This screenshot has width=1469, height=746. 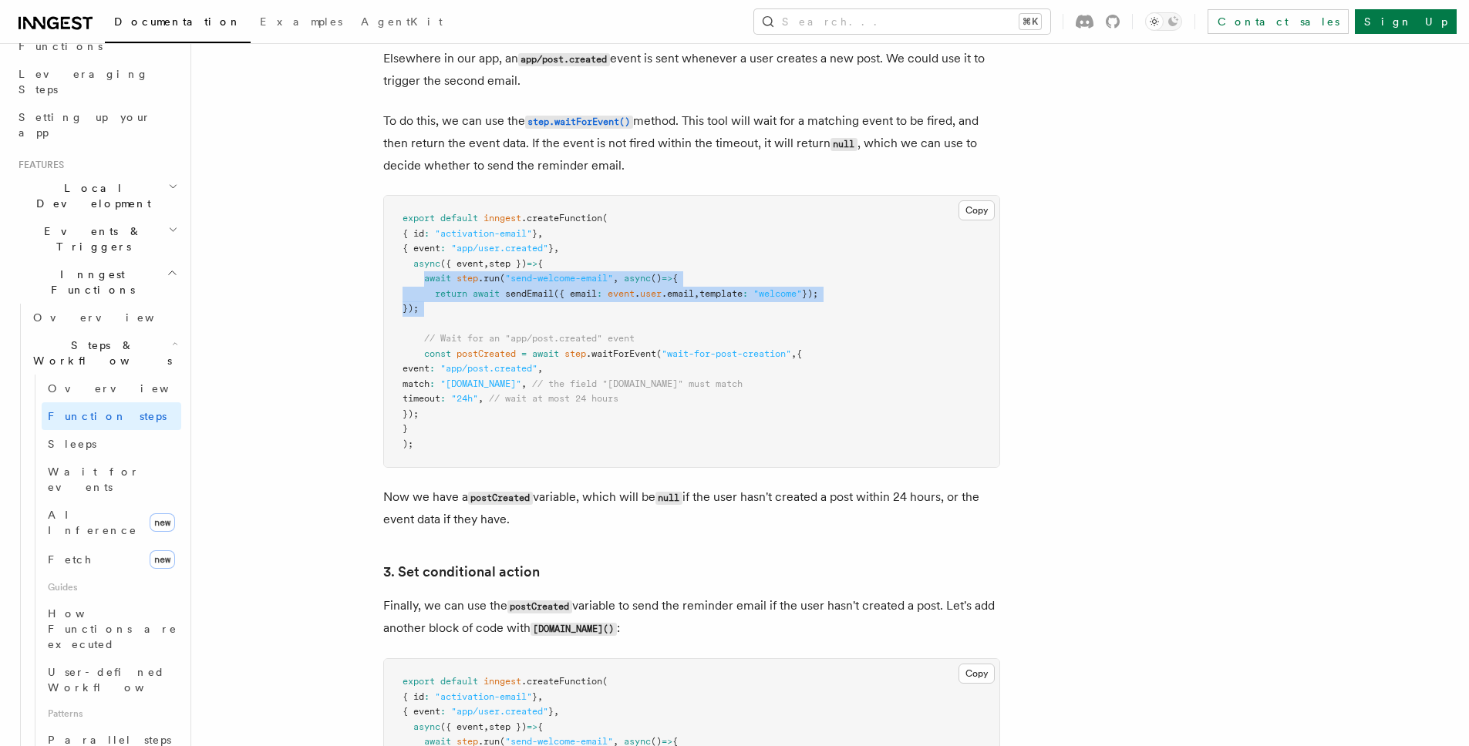 I want to click on p: Elsewhere in our app, an event is sent whenever a user creates a new post. We could use it to tri..., so click(x=691, y=69).